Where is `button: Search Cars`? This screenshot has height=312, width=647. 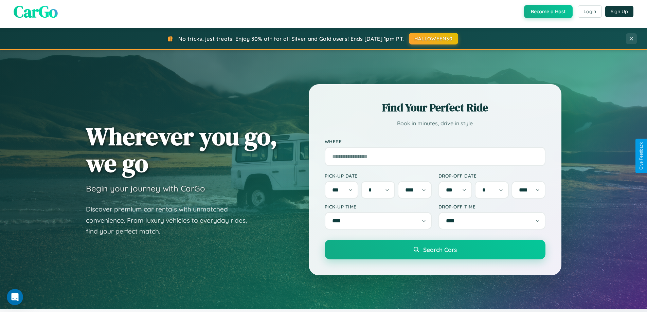
button: Search Cars is located at coordinates (435, 250).